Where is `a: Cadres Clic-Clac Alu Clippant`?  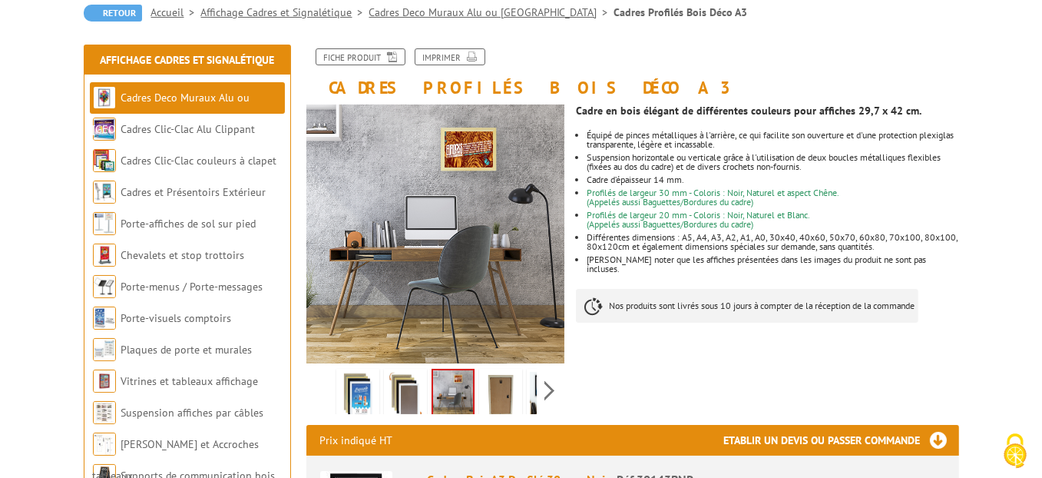
a: Cadres Clic-Clac Alu Clippant is located at coordinates (188, 129).